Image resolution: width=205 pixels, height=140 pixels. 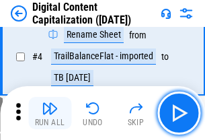 What do you see at coordinates (93, 108) in the screenshot?
I see `img: Undo` at bounding box center [93, 108].